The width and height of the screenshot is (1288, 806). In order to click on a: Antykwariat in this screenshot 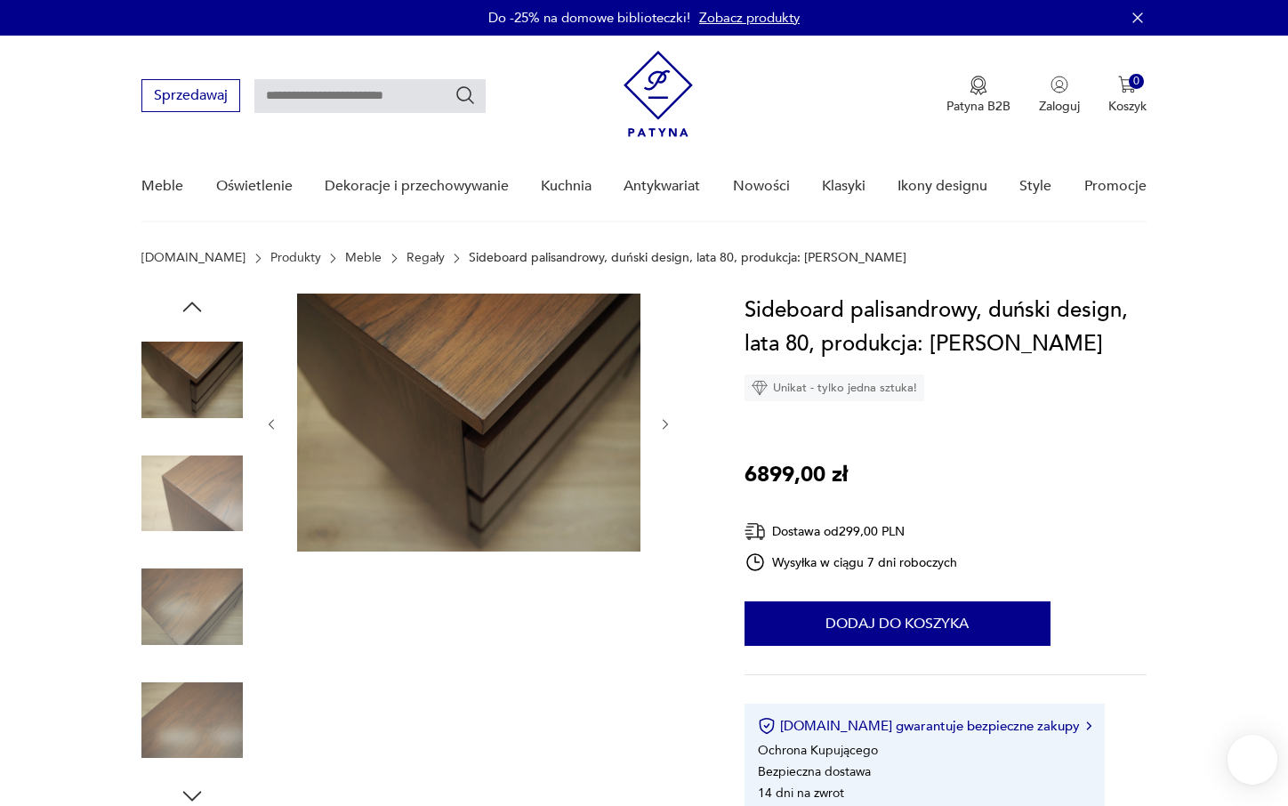, I will do `click(662, 186)`.